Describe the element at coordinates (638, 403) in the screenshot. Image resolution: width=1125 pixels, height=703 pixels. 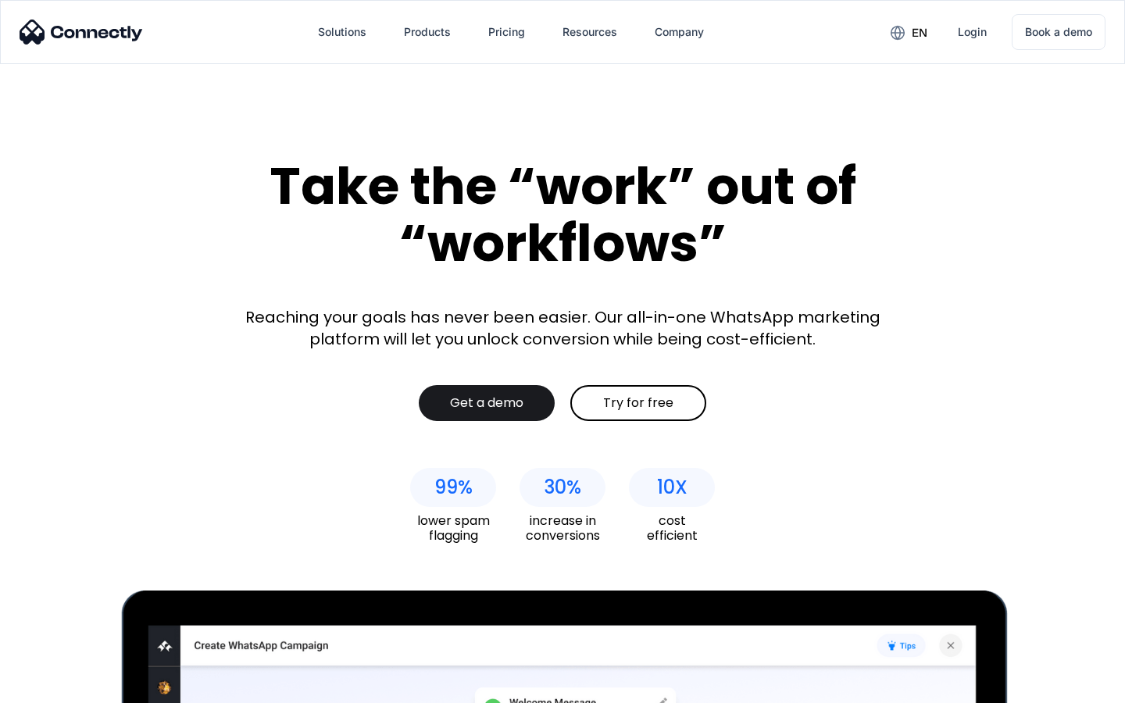
I see `a: Try for free` at that location.